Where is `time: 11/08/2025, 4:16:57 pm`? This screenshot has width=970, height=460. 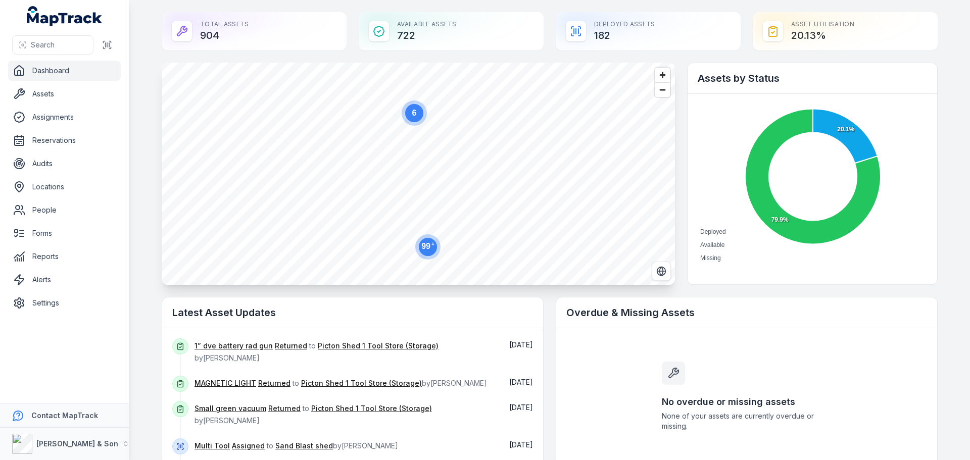
time: 11/08/2025, 4:16:57 pm is located at coordinates (521, 444).